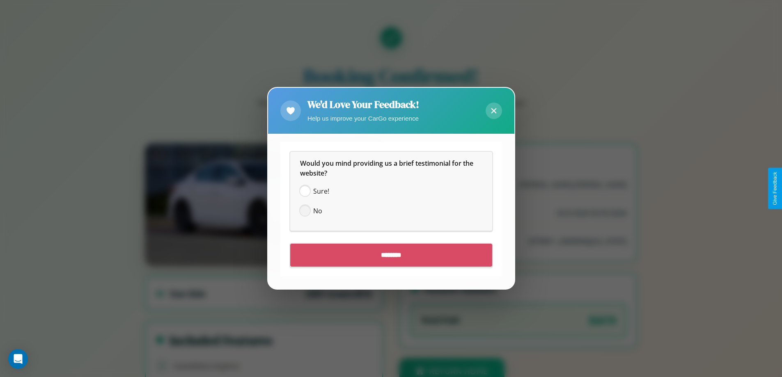 Image resolution: width=782 pixels, height=377 pixels. What do you see at coordinates (388, 169) in the screenshot?
I see `span: Would you mind providing us a brief testimonial for the website?` at bounding box center [388, 169].